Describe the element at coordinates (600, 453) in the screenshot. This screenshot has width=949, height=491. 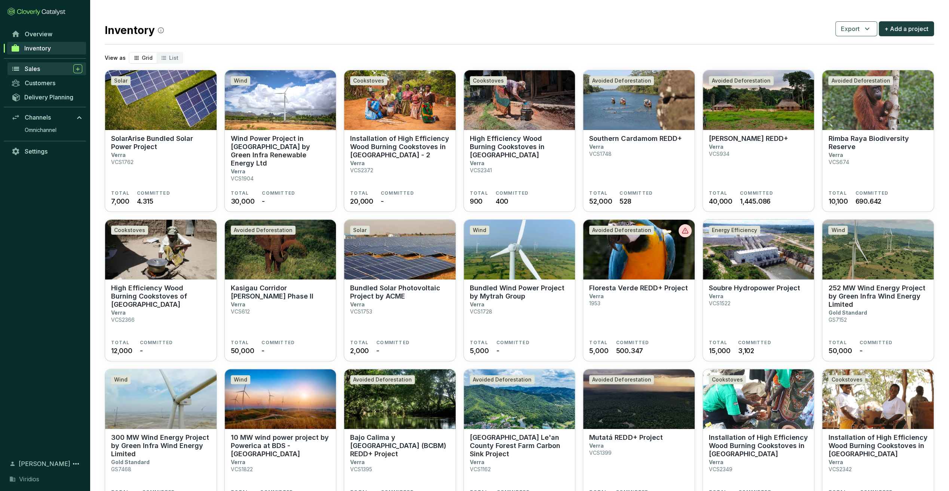
I see `p: VCS1399` at that location.